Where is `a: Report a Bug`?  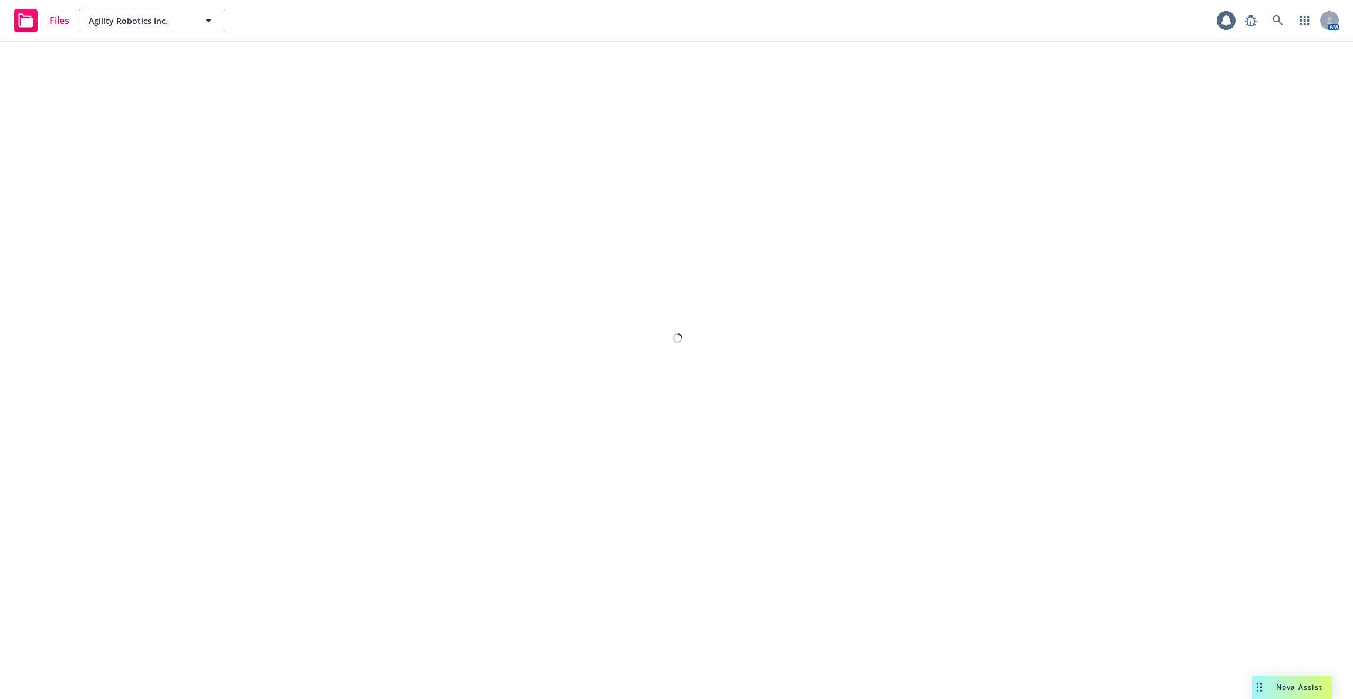 a: Report a Bug is located at coordinates (1251, 21).